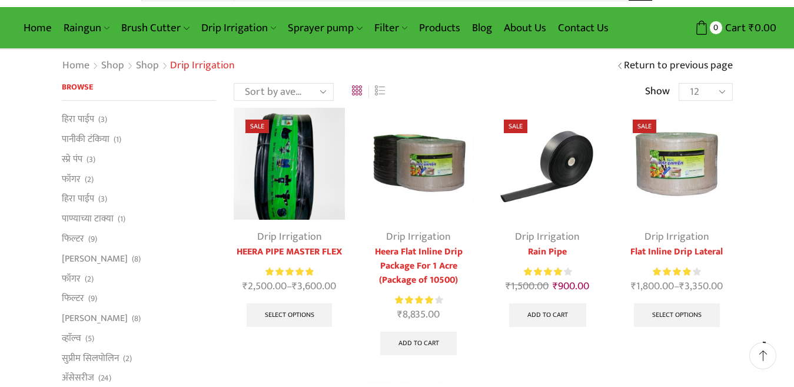 This screenshot has width=794, height=387. Describe the element at coordinates (77, 86) in the screenshot. I see `span: Browse` at that location.